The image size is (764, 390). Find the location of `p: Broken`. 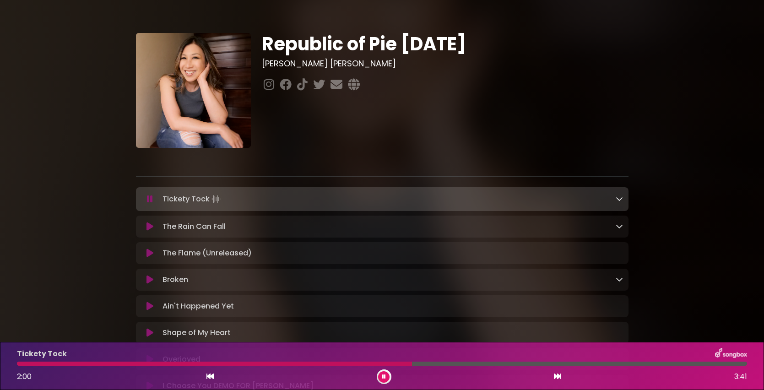

p: Broken is located at coordinates (175, 280).